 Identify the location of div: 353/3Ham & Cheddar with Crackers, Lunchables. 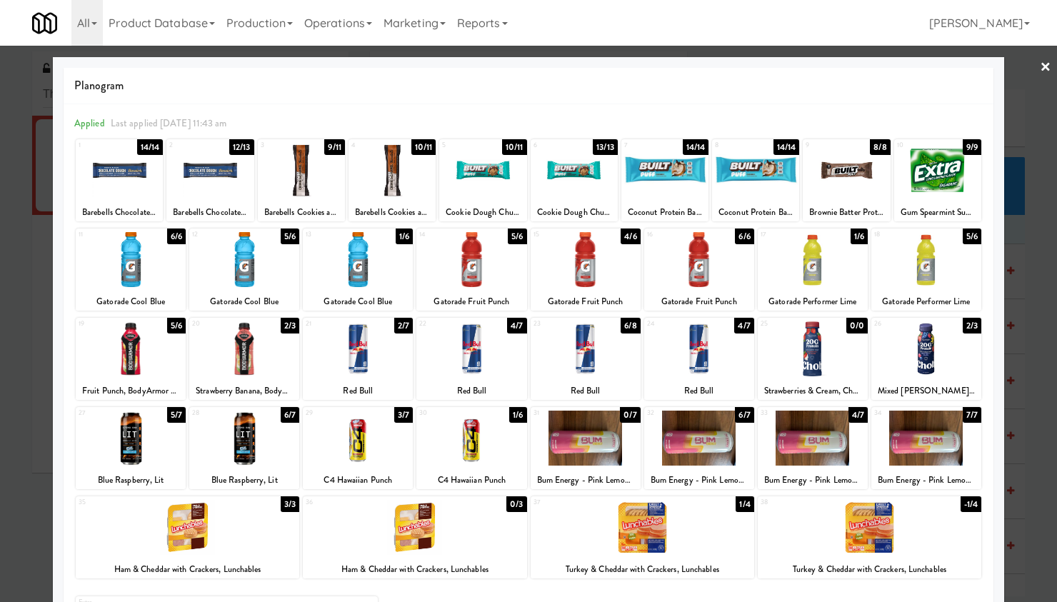
(187, 537).